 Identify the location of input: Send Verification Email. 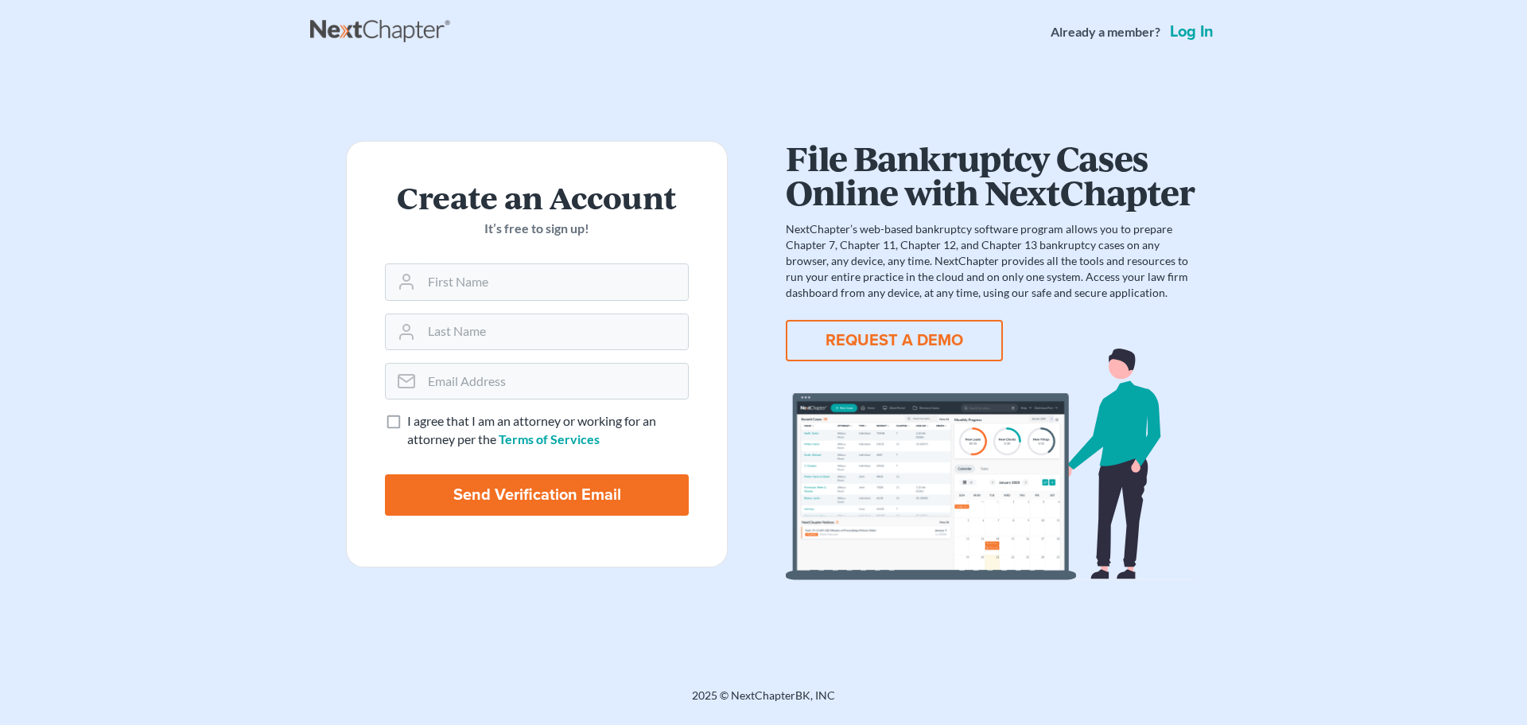
(537, 495).